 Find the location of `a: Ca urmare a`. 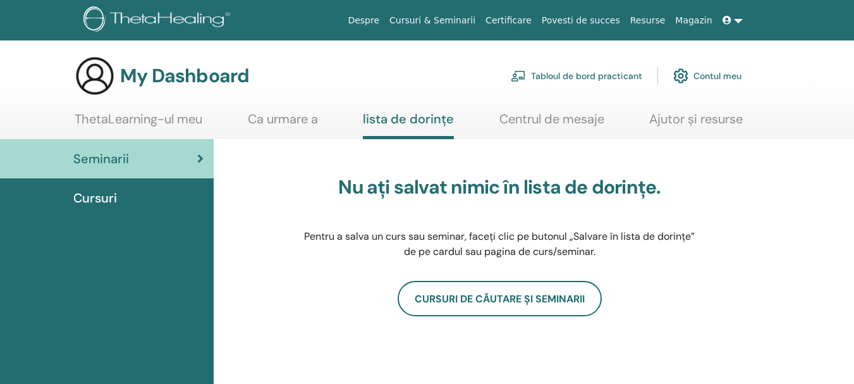

a: Ca urmare a is located at coordinates (283, 123).